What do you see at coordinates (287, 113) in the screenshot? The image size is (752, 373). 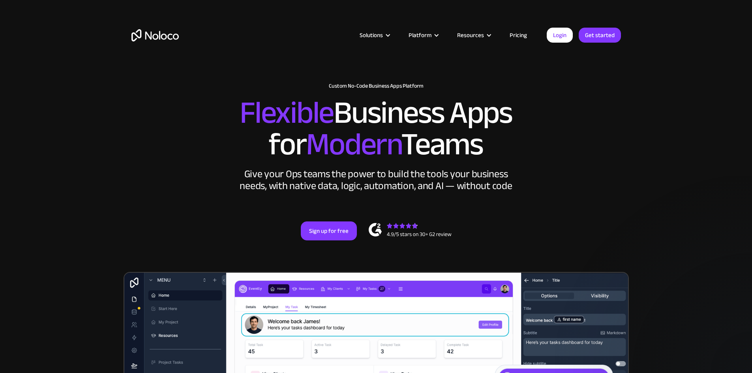 I see `span: Flexible` at bounding box center [287, 113].